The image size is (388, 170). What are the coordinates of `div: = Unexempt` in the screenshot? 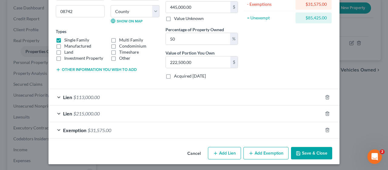 It's located at (270, 18).